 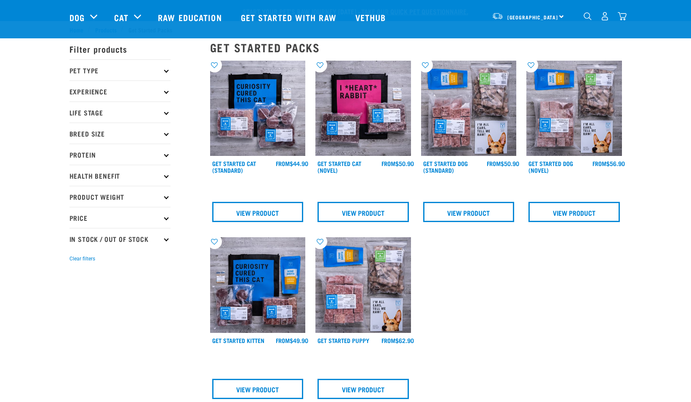 What do you see at coordinates (290, 17) in the screenshot?
I see `a: Get started with Raw` at bounding box center [290, 17].